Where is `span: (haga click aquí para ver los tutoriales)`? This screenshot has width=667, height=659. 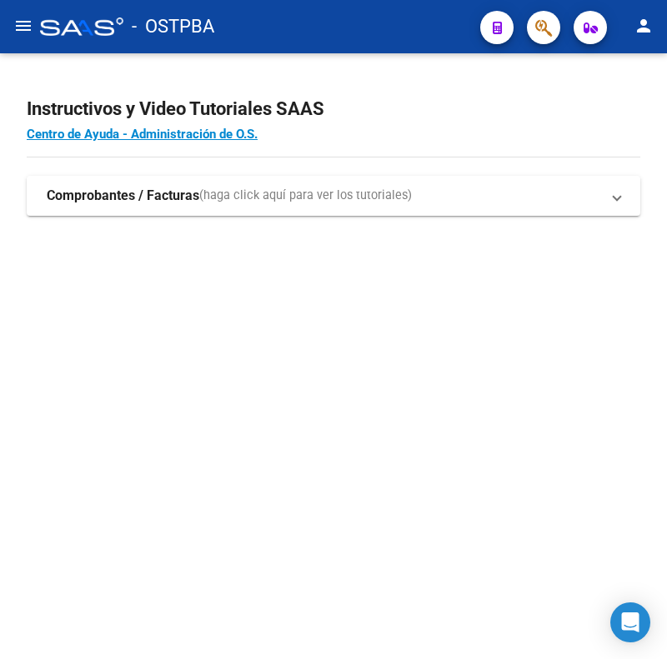 span: (haga click aquí para ver los tutoriales) is located at coordinates (305, 196).